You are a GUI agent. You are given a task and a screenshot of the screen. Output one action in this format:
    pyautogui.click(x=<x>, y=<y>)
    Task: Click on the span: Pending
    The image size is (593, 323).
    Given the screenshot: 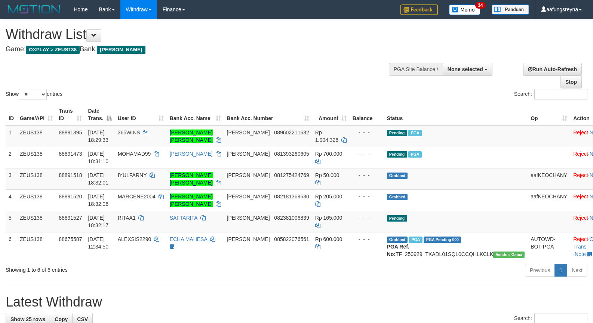 What is the action you would take?
    pyautogui.click(x=397, y=218)
    